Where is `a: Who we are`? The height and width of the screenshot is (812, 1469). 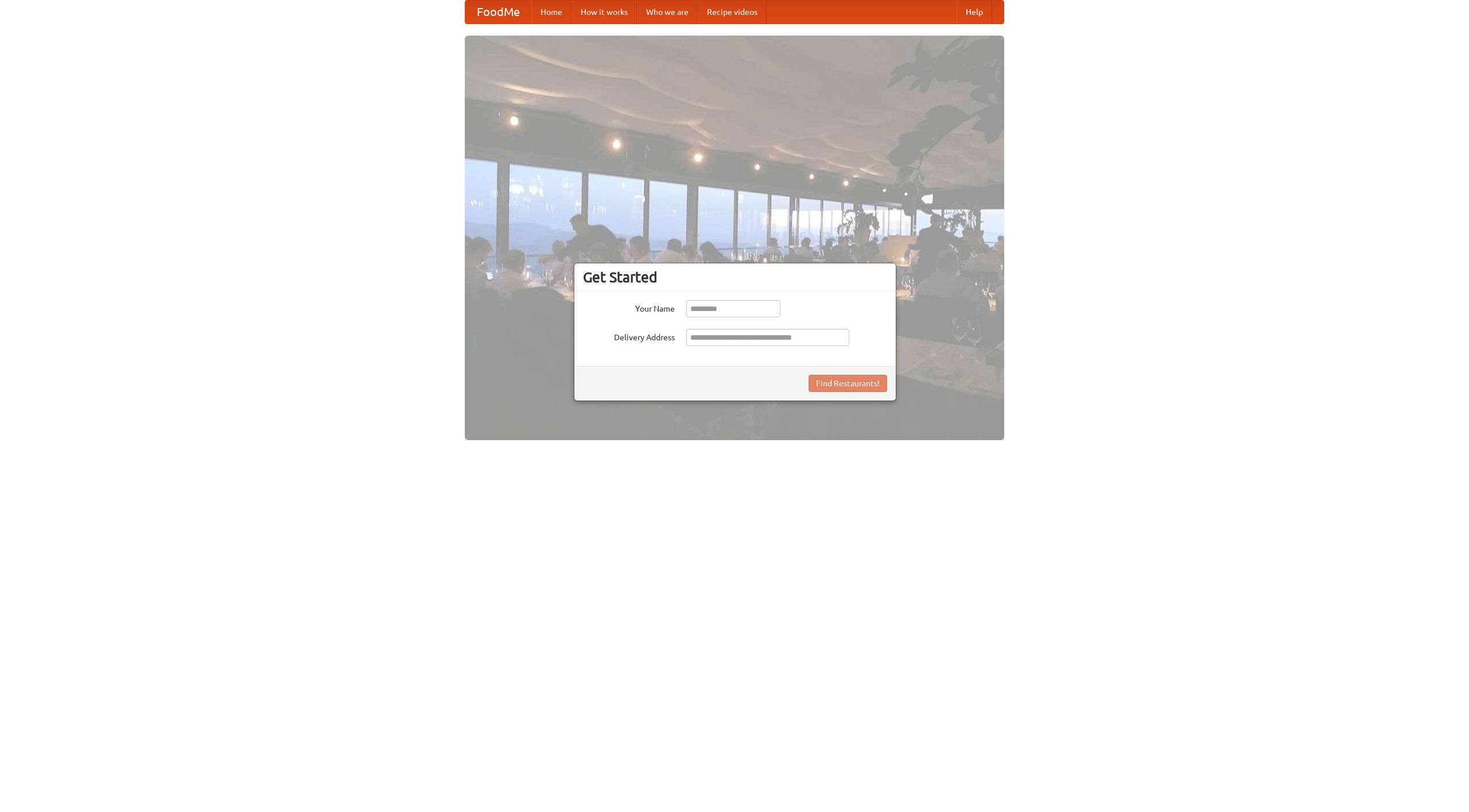 a: Who we are is located at coordinates (668, 12).